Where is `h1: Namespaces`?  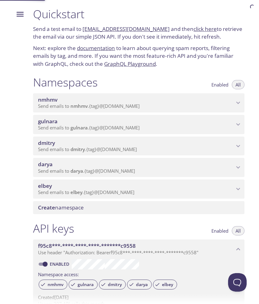
h1: Namespaces is located at coordinates (65, 82).